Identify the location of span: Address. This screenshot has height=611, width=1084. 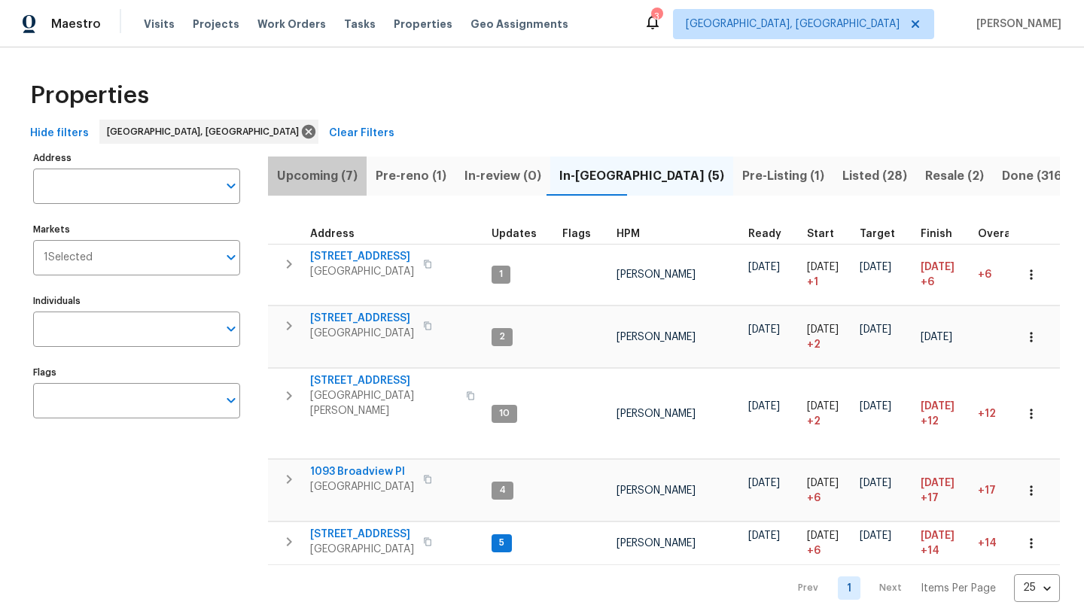
(332, 234).